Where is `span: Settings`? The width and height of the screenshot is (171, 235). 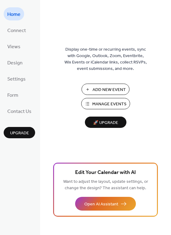
span: Settings is located at coordinates (16, 79).